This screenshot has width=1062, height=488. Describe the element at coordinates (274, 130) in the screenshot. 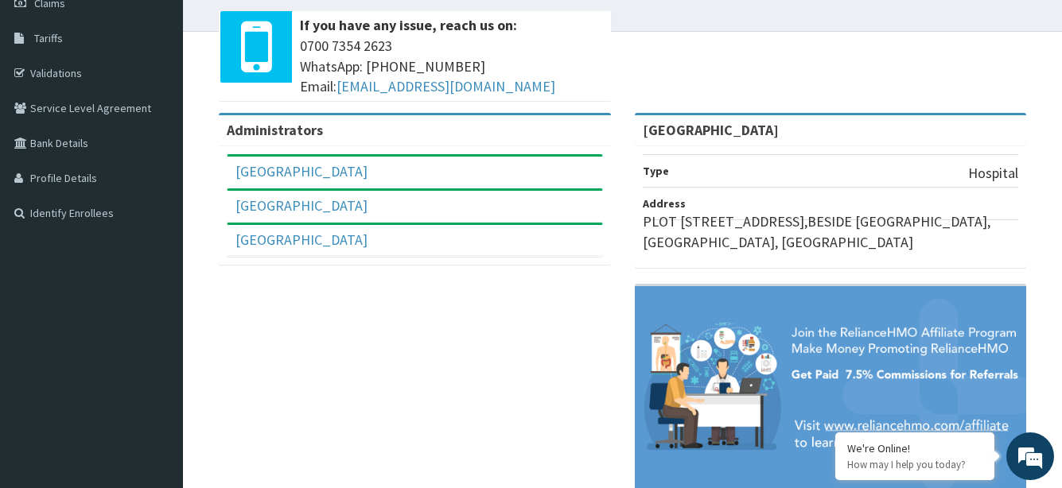

I see `b: Administrators` at that location.